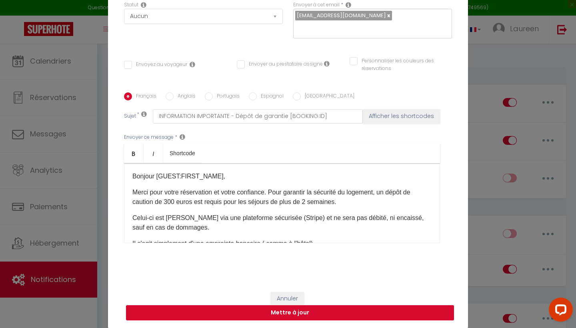 The width and height of the screenshot is (576, 328). What do you see at coordinates (226, 97) in the screenshot?
I see `label: Portugais` at bounding box center [226, 97].